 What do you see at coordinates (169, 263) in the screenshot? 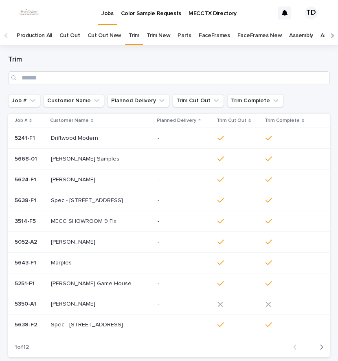
I see `tr: 5643-F15643-F1 MarplesMarples -` at bounding box center [169, 263].